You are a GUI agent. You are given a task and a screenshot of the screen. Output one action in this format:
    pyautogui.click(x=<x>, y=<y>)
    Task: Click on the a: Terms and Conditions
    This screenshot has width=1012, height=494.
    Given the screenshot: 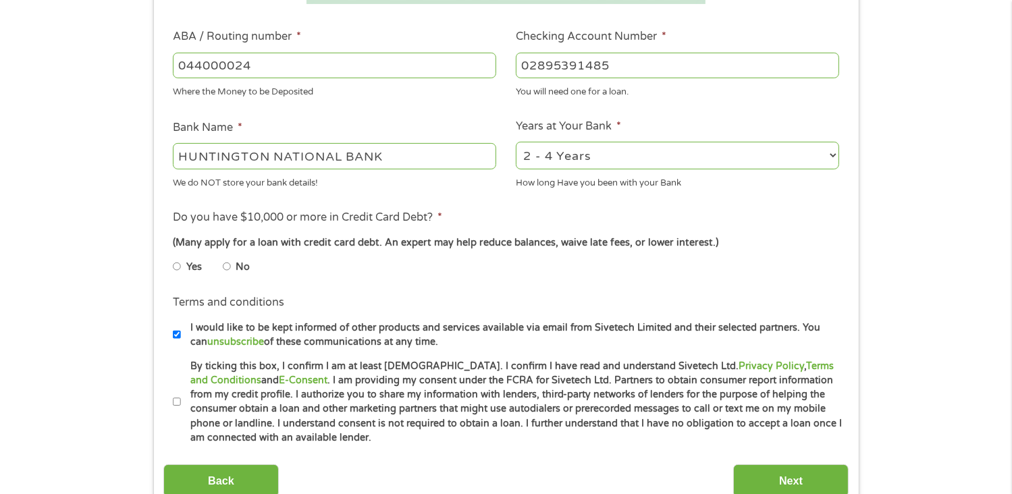 What is the action you would take?
    pyautogui.click(x=512, y=373)
    